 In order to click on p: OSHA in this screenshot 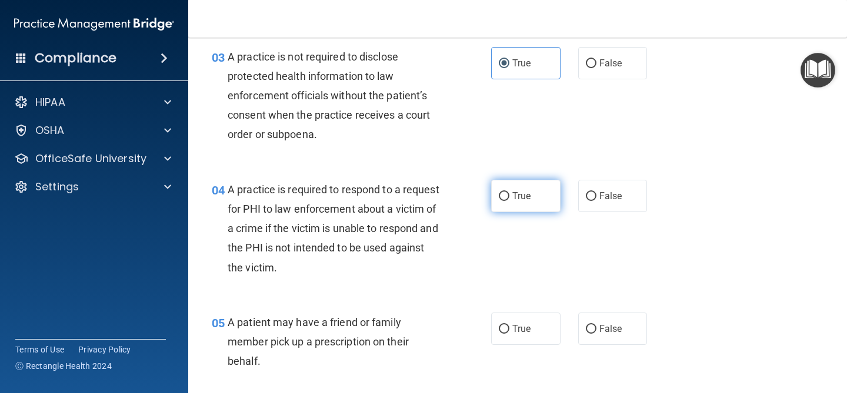, I will do `click(50, 131)`.